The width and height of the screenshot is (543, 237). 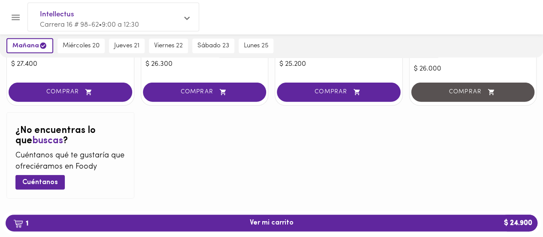 I want to click on button: jueves 21, so click(x=127, y=46).